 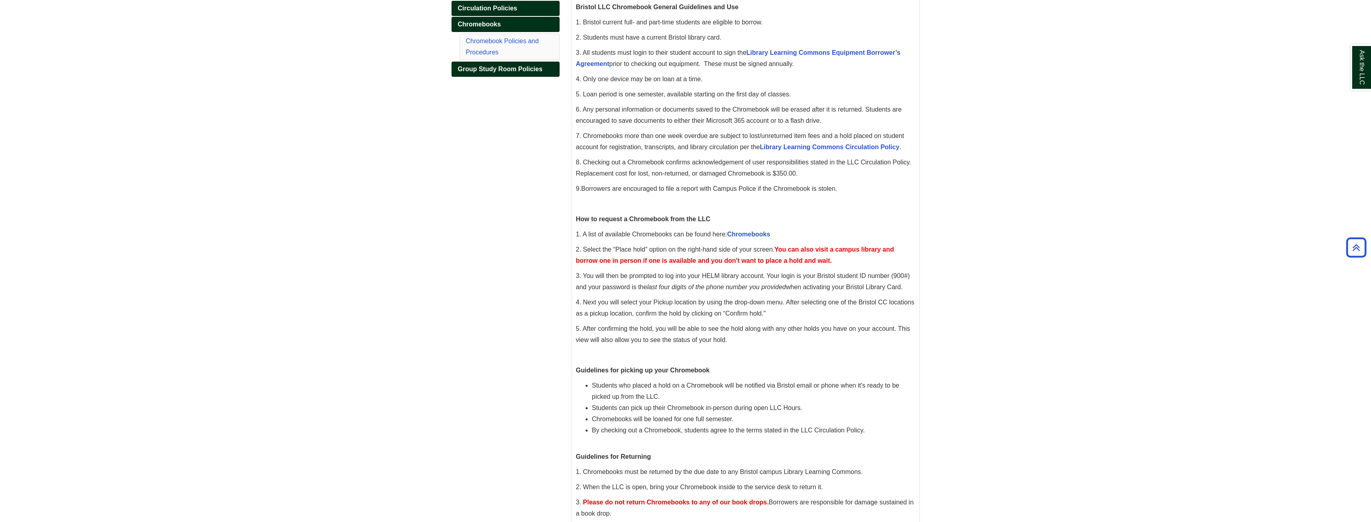 I want to click on a: Circulation Policies, so click(x=506, y=8).